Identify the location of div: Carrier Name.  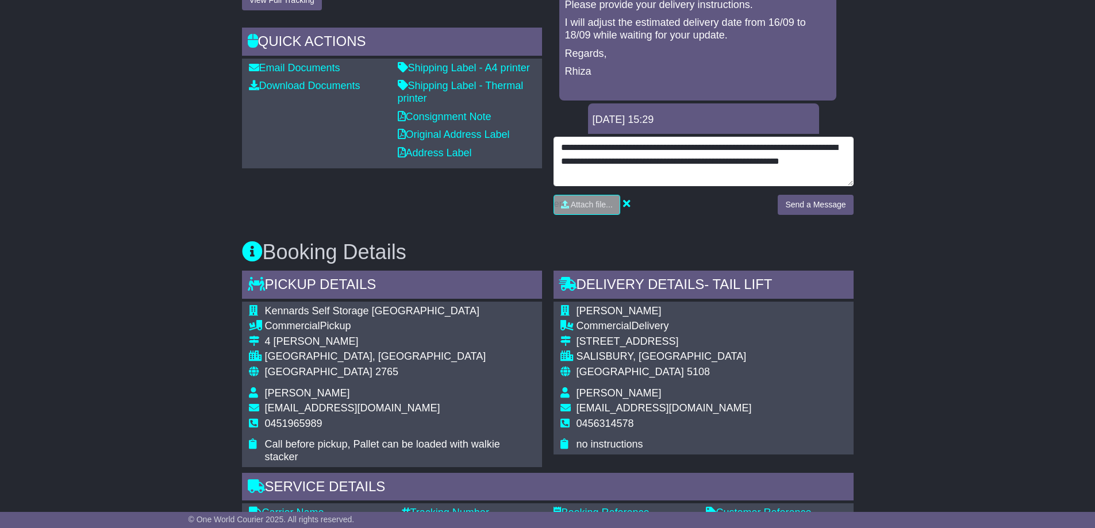
(319, 513).